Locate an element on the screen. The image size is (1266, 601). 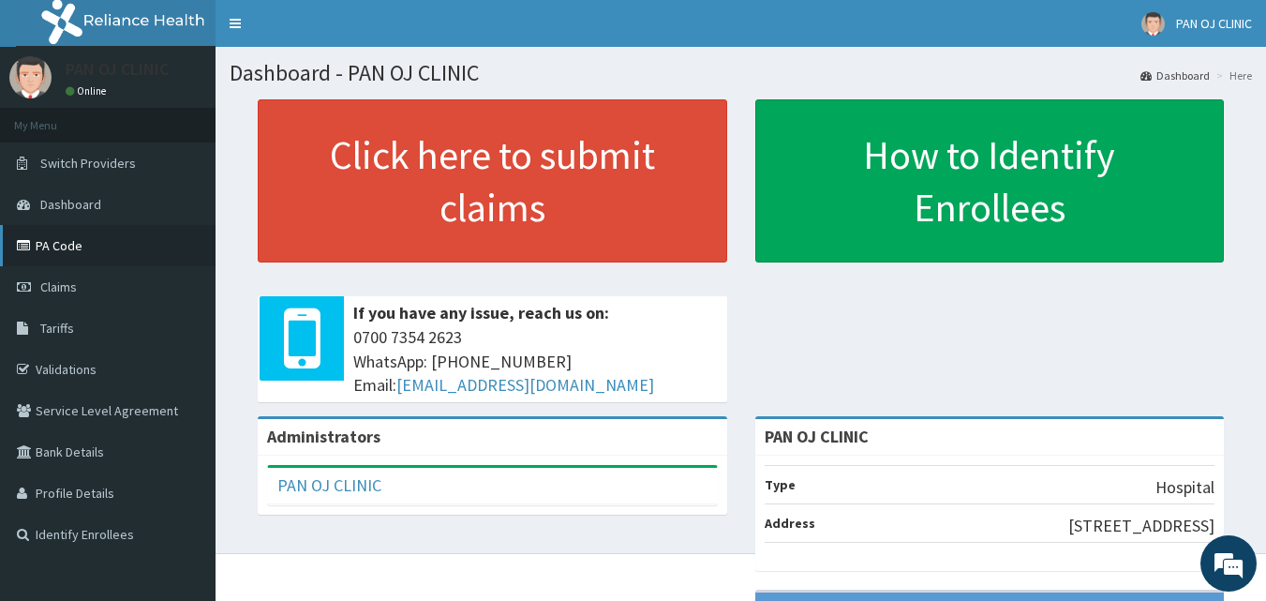
li: Here is located at coordinates (1232, 75).